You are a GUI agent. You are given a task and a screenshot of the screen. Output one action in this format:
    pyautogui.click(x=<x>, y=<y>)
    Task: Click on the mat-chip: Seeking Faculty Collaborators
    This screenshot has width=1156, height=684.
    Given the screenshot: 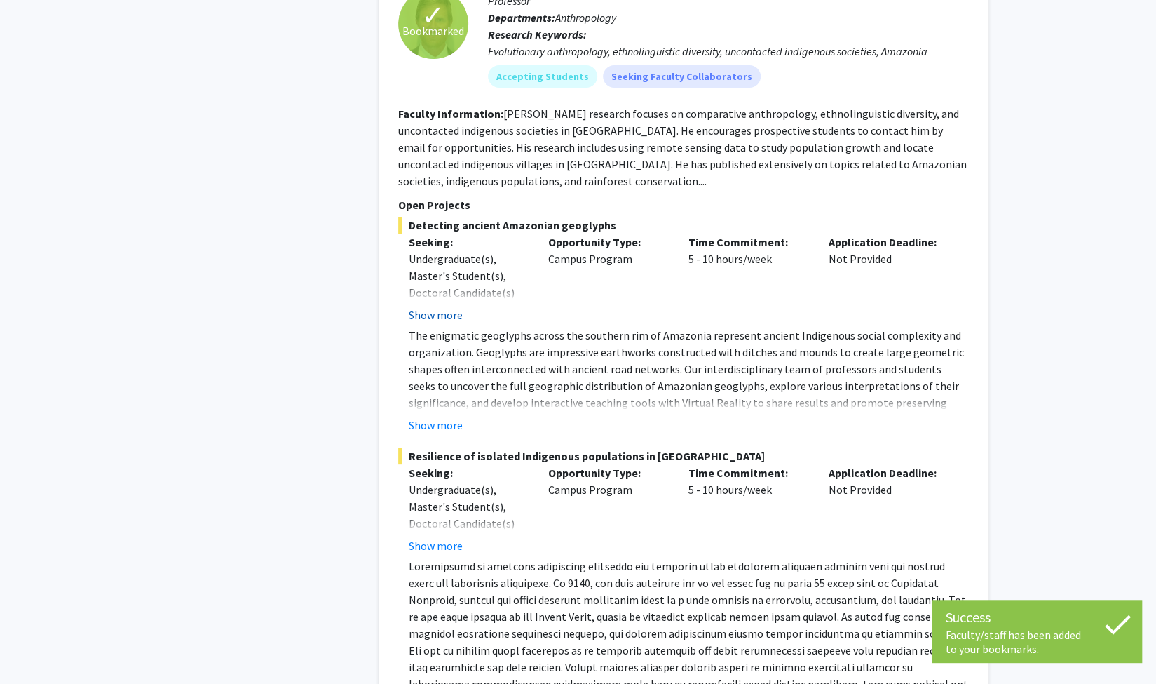 What is the action you would take?
    pyautogui.click(x=681, y=76)
    